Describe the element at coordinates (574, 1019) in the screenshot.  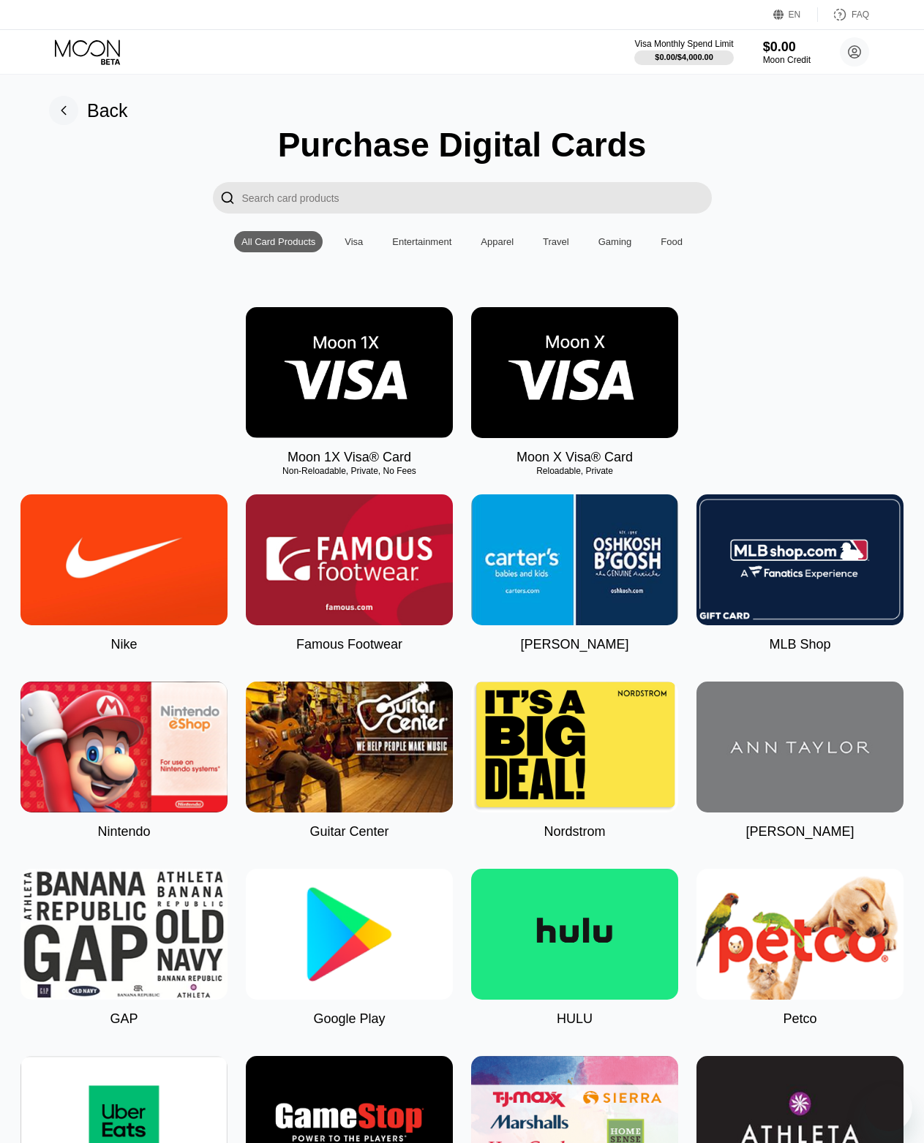
I see `div: HULU` at that location.